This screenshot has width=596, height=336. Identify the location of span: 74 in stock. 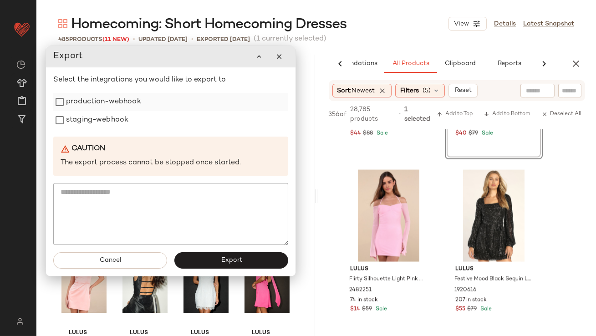
(364, 300).